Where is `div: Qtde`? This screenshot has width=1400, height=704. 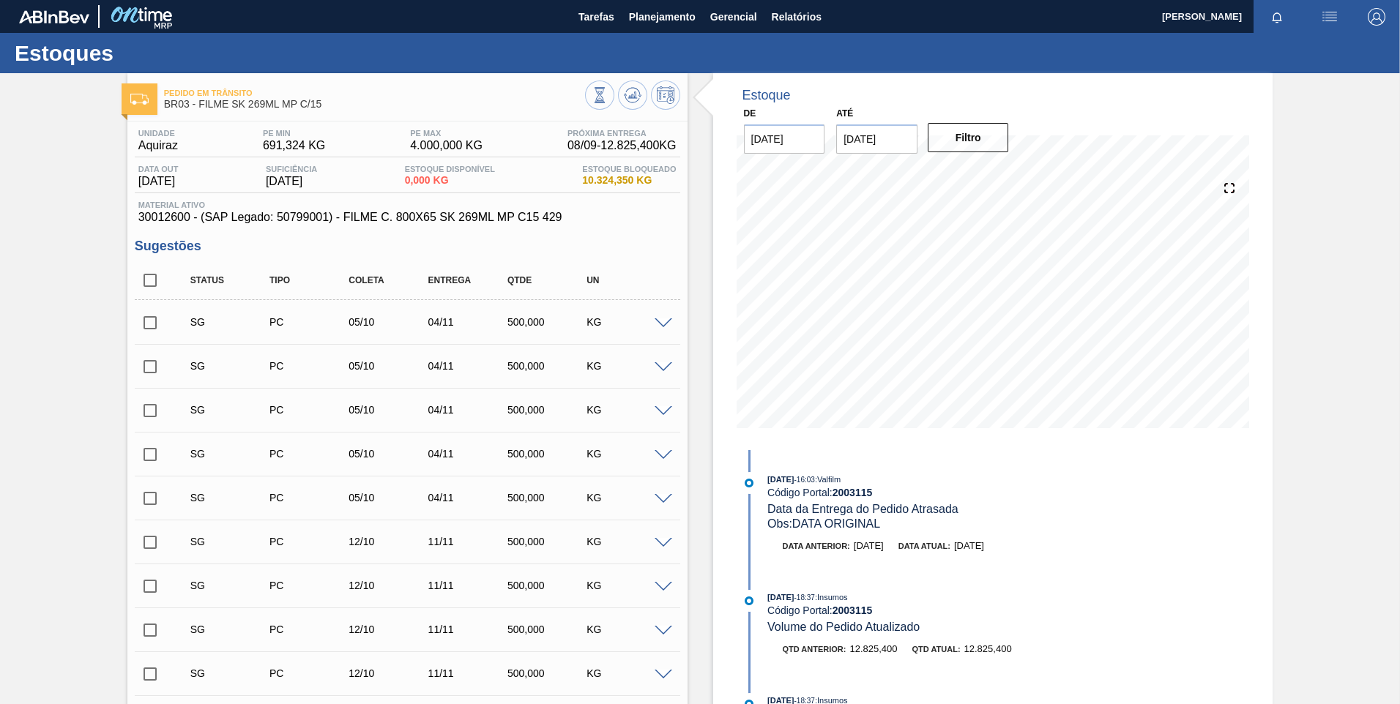
div: Qtde is located at coordinates (548, 280).